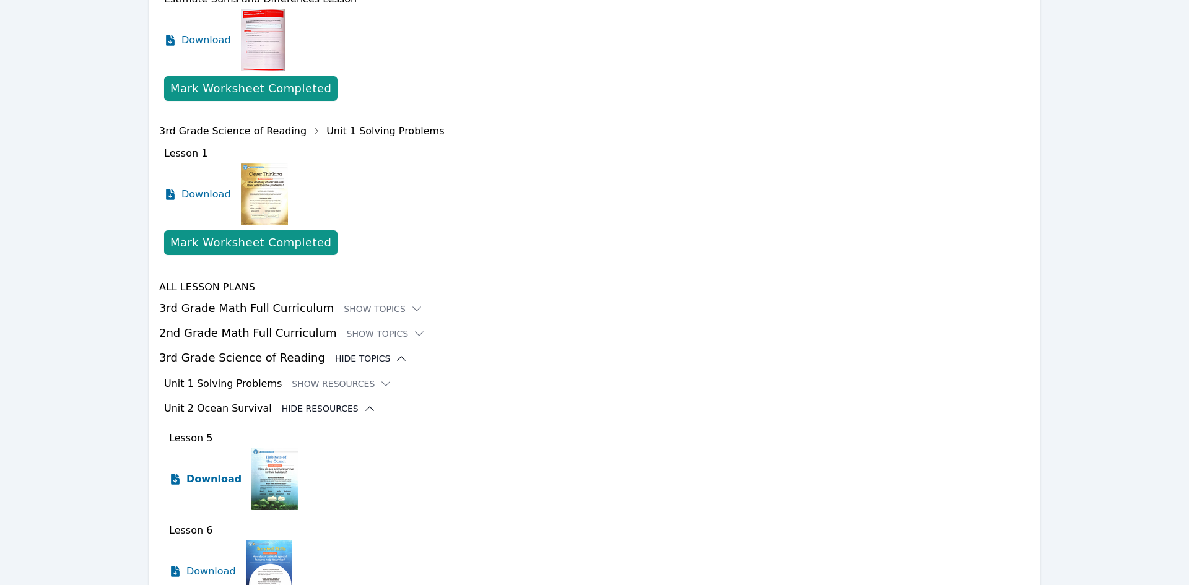  Describe the element at coordinates (191, 438) in the screenshot. I see `span: Lesson 5` at that location.